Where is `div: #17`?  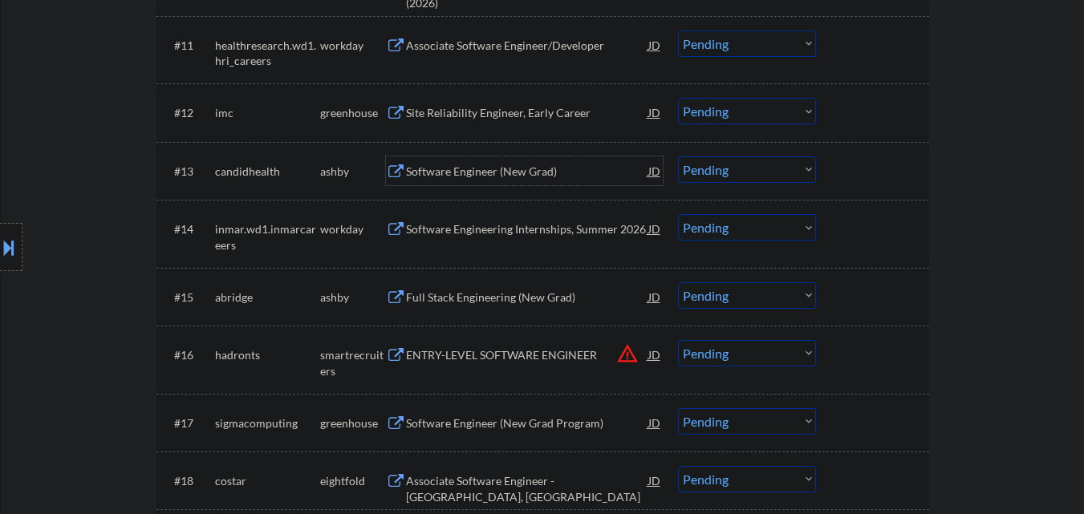
div: #17 is located at coordinates (188, 424).